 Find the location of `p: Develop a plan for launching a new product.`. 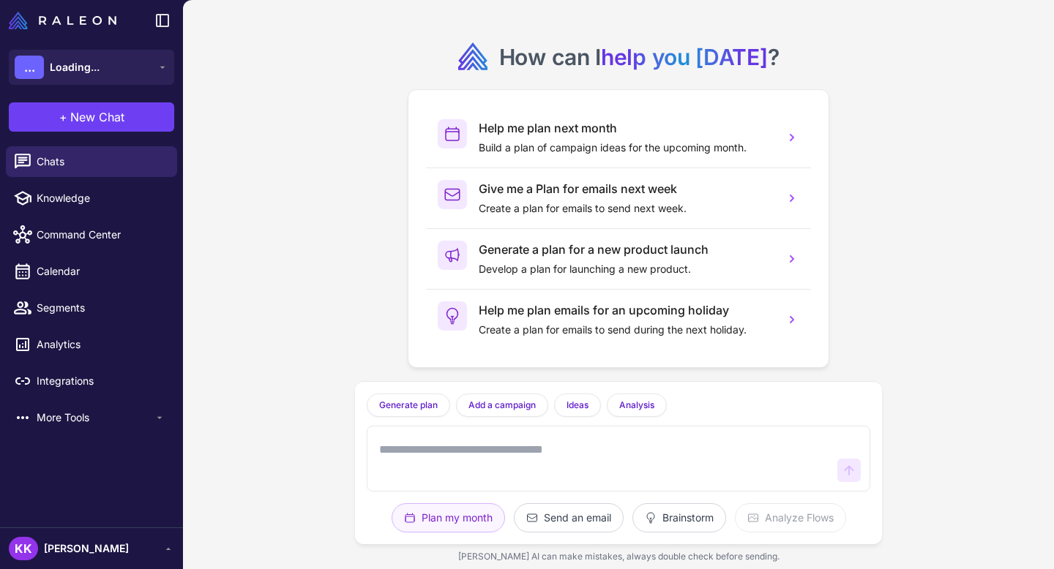

p: Develop a plan for launching a new product. is located at coordinates (626, 269).